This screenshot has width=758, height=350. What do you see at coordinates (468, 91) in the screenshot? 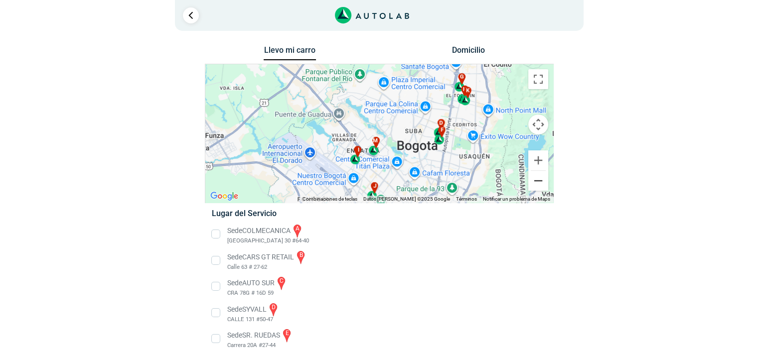
I see `span: k` at bounding box center [468, 91].